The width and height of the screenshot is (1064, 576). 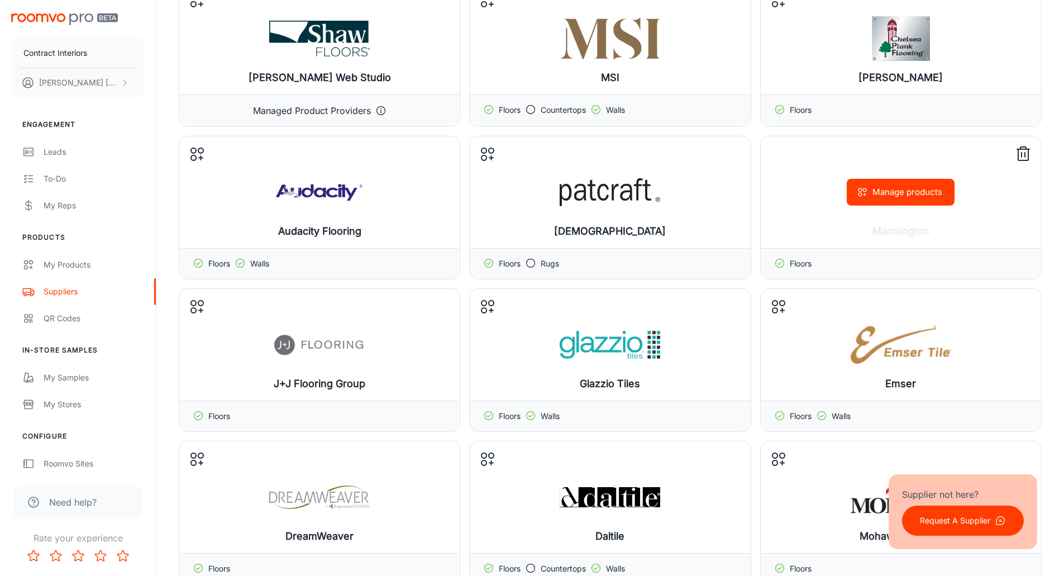 What do you see at coordinates (94, 179) in the screenshot?
I see `div: To-do` at bounding box center [94, 179].